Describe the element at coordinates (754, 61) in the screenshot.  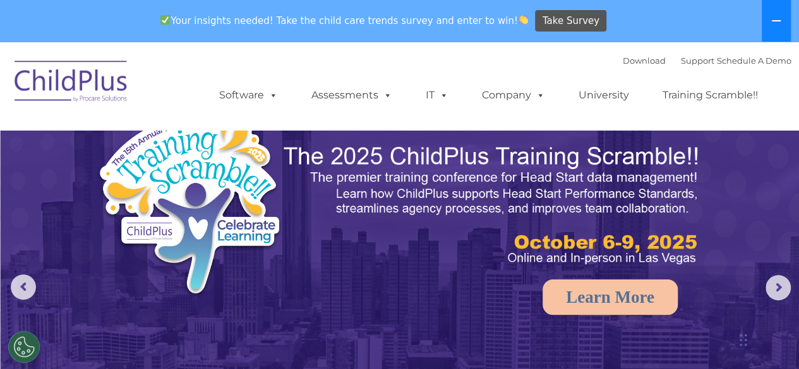
I see `a: Schedule A Demo` at that location.